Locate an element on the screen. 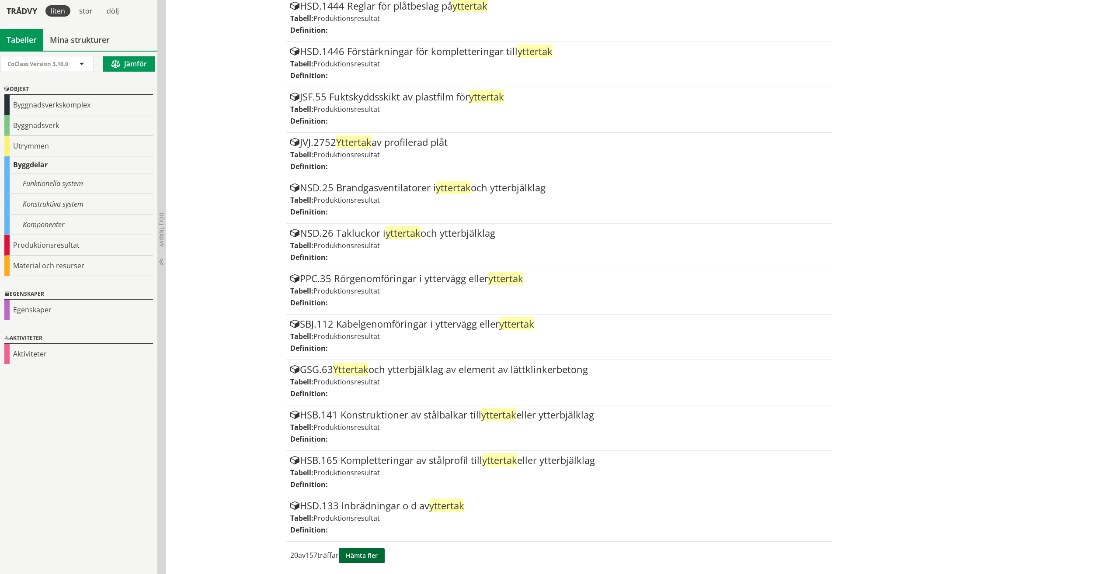 Image resolution: width=1109 pixels, height=574 pixels. span: Dölj trädvy is located at coordinates (161, 230).